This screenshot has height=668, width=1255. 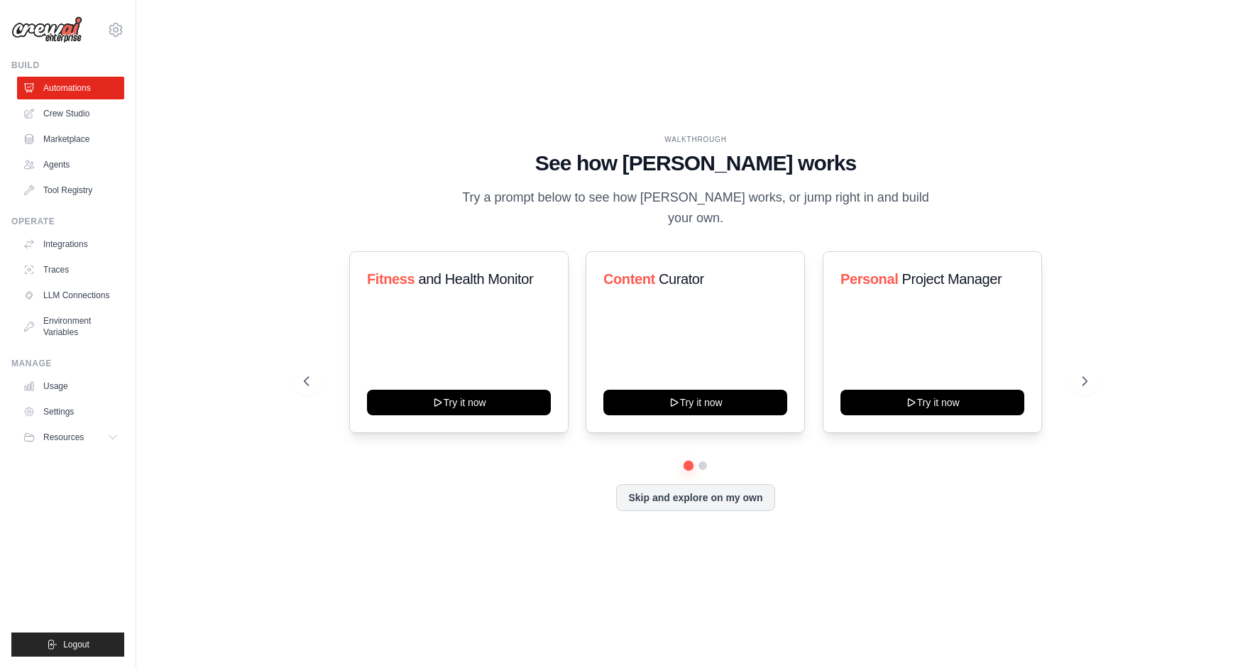 I want to click on a: Integrations, so click(x=70, y=244).